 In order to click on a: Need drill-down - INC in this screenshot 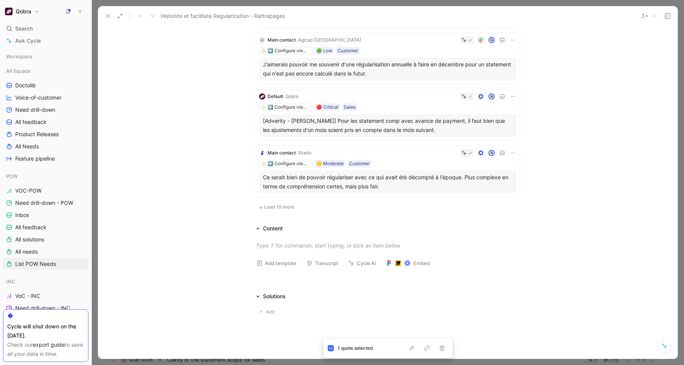, I will do `click(46, 308)`.